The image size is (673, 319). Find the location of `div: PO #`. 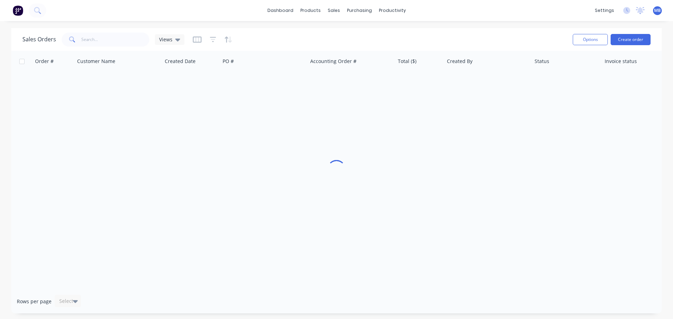

div: PO # is located at coordinates (228, 61).